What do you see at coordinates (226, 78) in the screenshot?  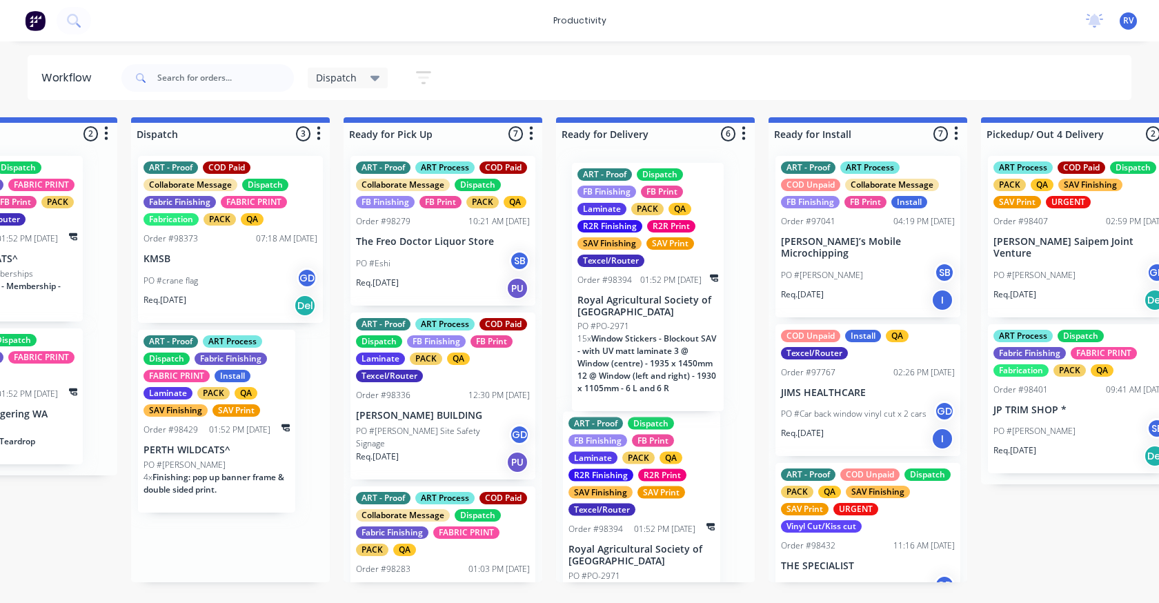 I see `input: Search for orders...` at bounding box center [226, 78].